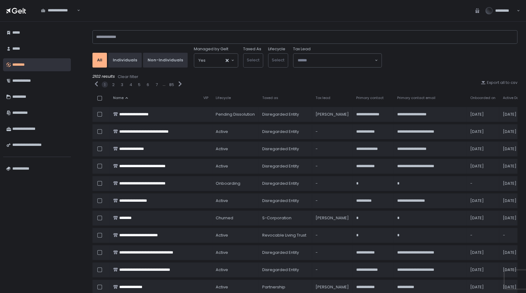 The width and height of the screenshot is (526, 293). What do you see at coordinates (148, 85) in the screenshot?
I see `button: 6` at bounding box center [148, 85].